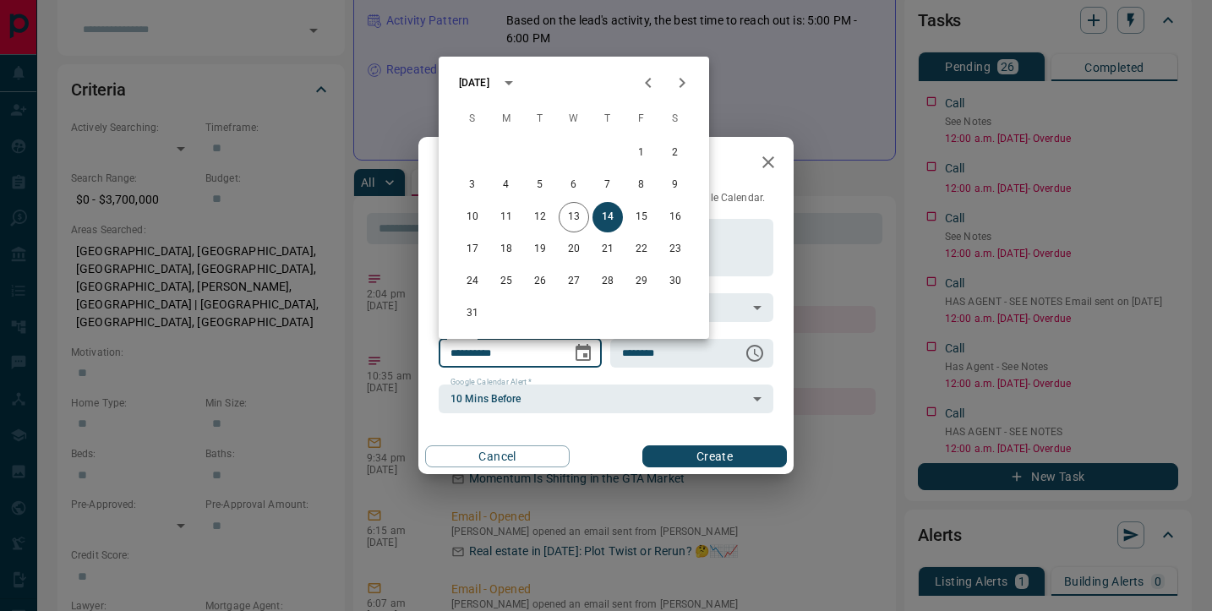 The height and width of the screenshot is (611, 1212). Describe the element at coordinates (473, 282) in the screenshot. I see `button: 24` at that location.